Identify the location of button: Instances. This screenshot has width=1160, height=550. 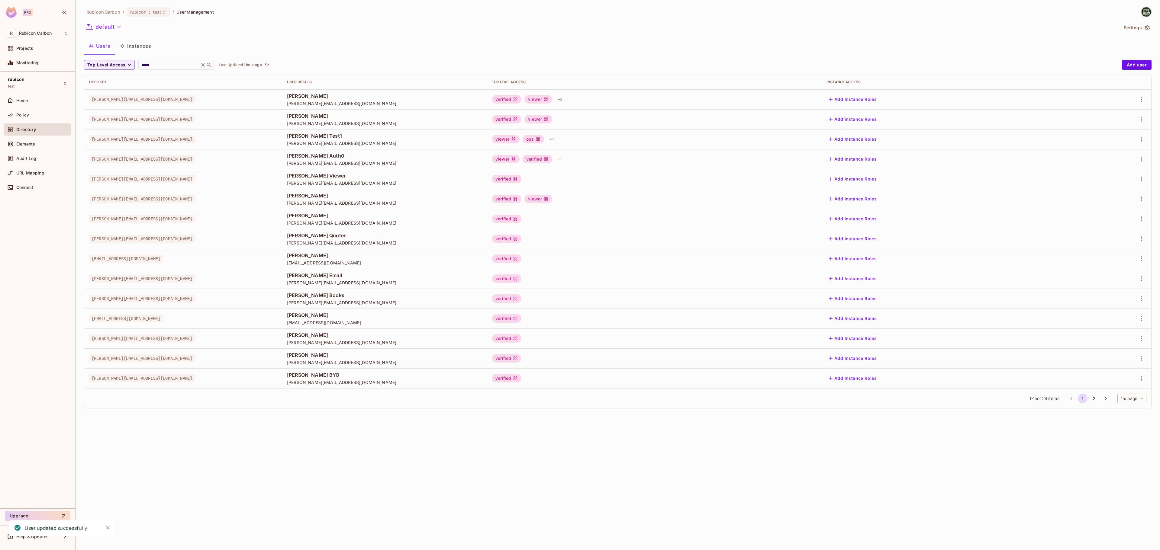
(135, 46).